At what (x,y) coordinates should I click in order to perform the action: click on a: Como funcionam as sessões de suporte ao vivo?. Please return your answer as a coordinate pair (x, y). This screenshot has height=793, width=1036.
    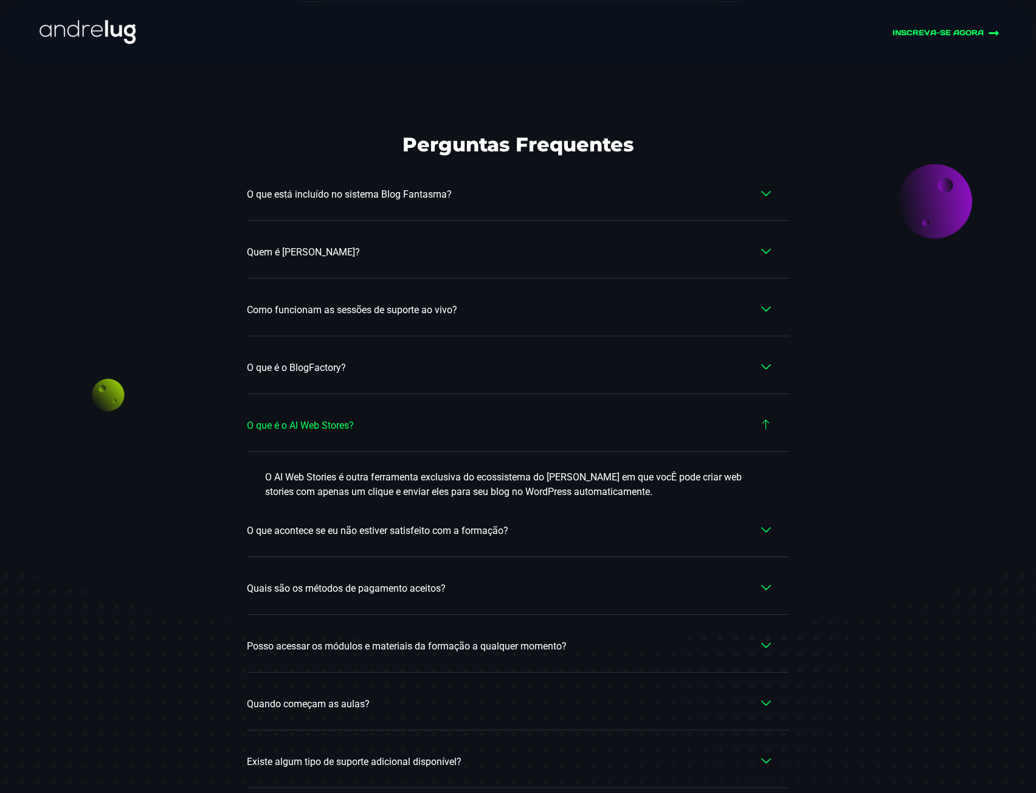
    Looking at the image, I should click on (518, 310).